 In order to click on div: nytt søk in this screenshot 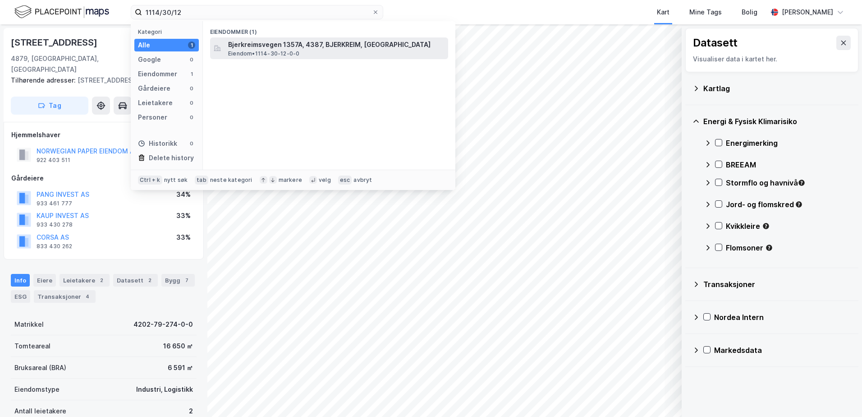, I will do `click(176, 180)`.